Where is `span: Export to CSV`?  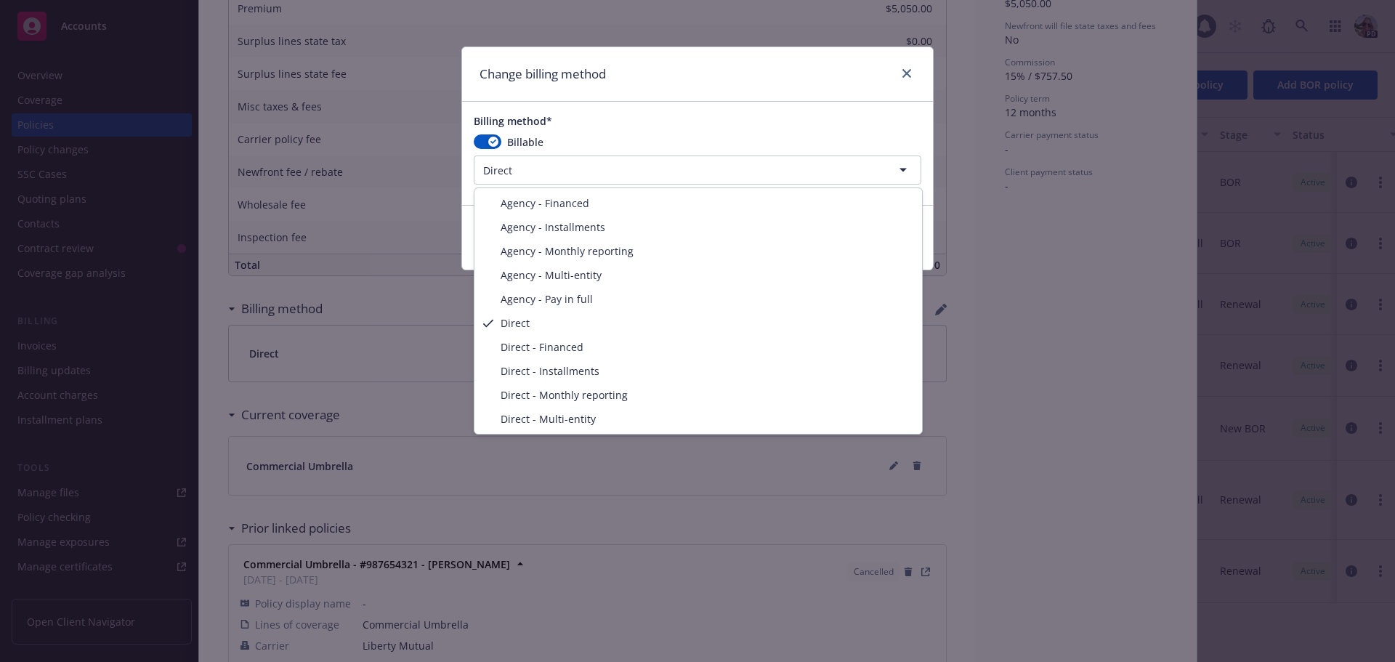
span: Export to CSV is located at coordinates (1033, 84).